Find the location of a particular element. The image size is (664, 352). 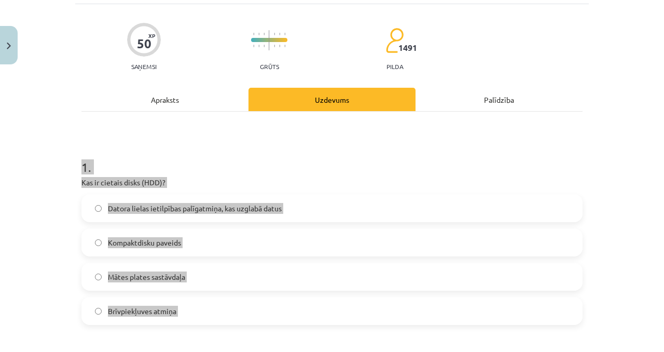

span: Mātes plates sastāvdaļa is located at coordinates (146, 276).